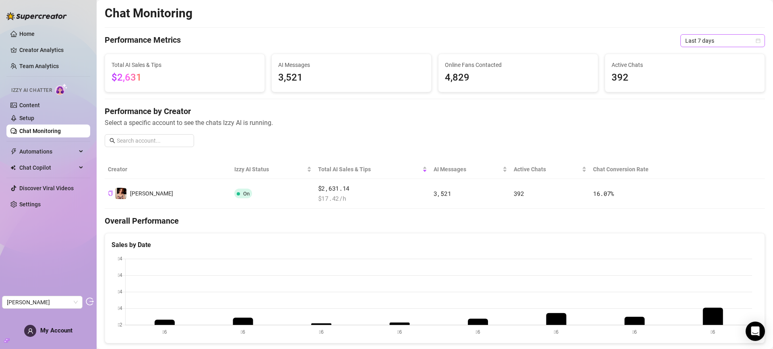 Image resolution: width=773 pixels, height=349 pixels. I want to click on span: $2,631, so click(126, 77).